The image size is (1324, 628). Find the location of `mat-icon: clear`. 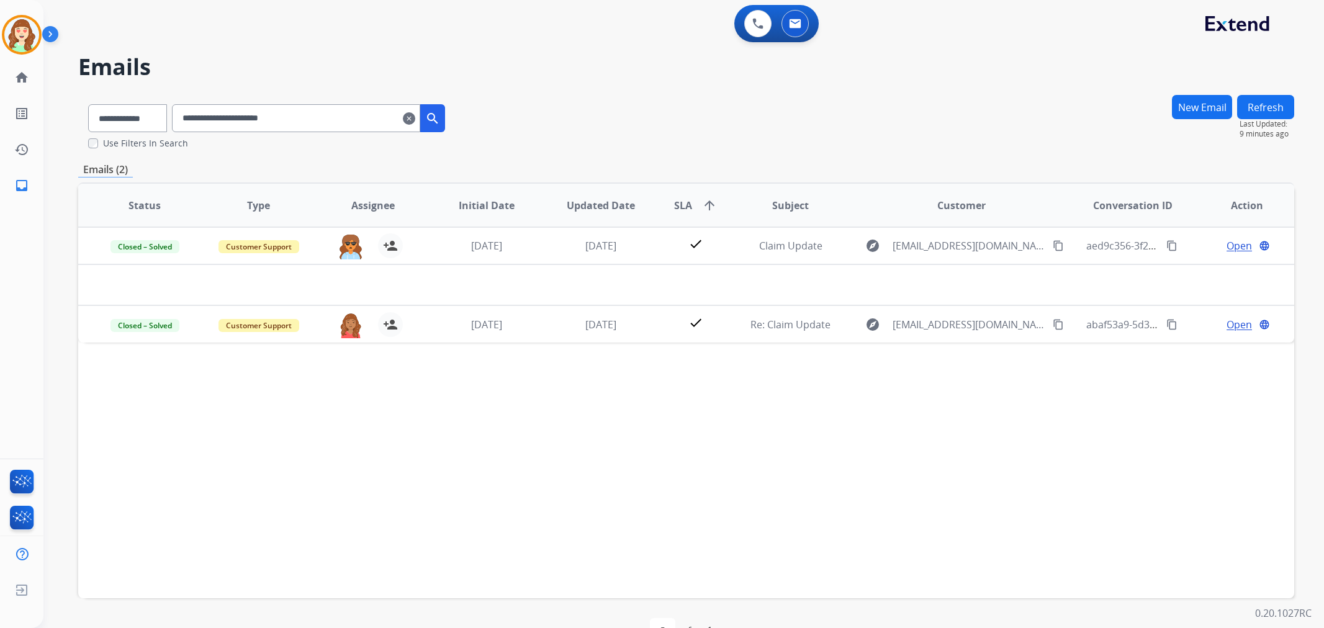

mat-icon: clear is located at coordinates (409, 119).